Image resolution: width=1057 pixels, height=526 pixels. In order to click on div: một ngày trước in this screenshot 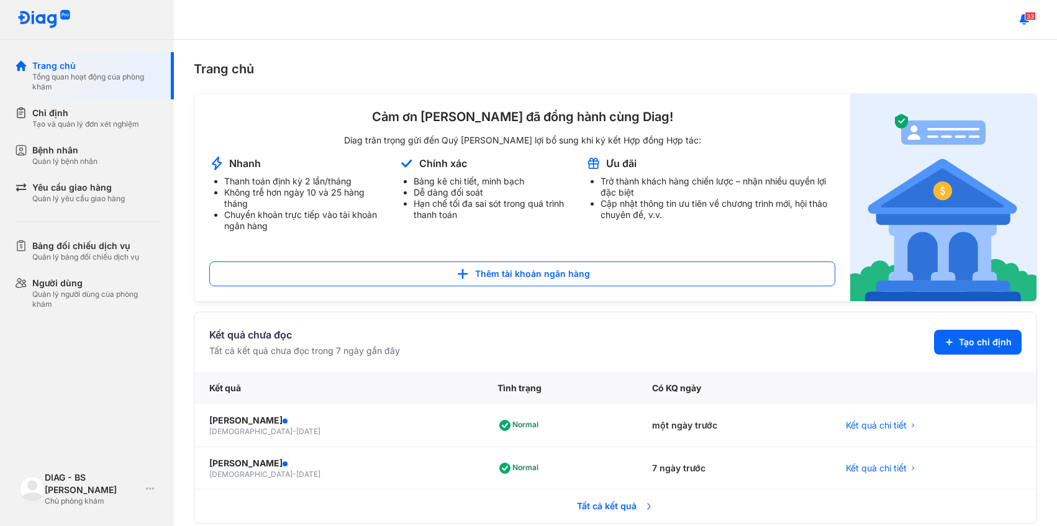, I will do `click(734, 425)`.